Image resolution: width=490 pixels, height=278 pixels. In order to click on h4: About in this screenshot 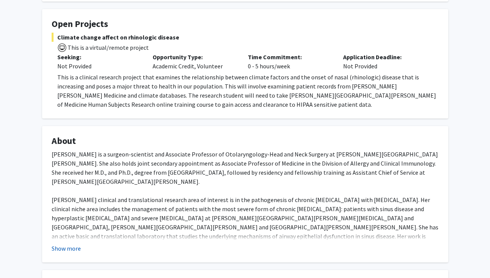, I will do `click(245, 141)`.